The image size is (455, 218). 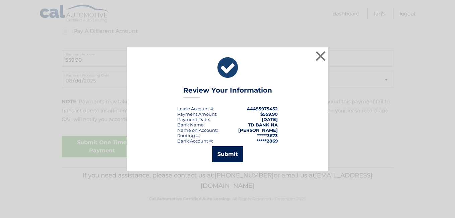 I want to click on span: $559.90, so click(x=269, y=114).